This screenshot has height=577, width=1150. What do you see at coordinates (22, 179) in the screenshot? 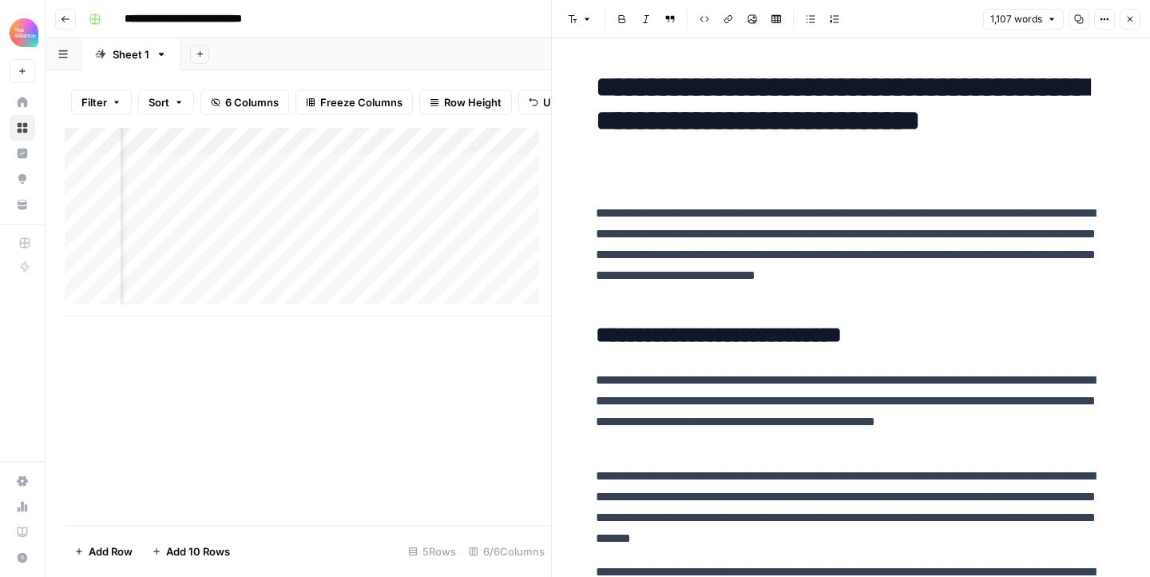
I see `a: Opportunities` at bounding box center [22, 179].